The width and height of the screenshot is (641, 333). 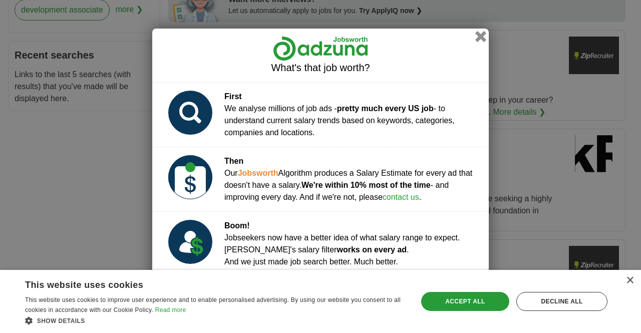 I want to click on img: salary_prediction_1.svg, so click(x=190, y=113).